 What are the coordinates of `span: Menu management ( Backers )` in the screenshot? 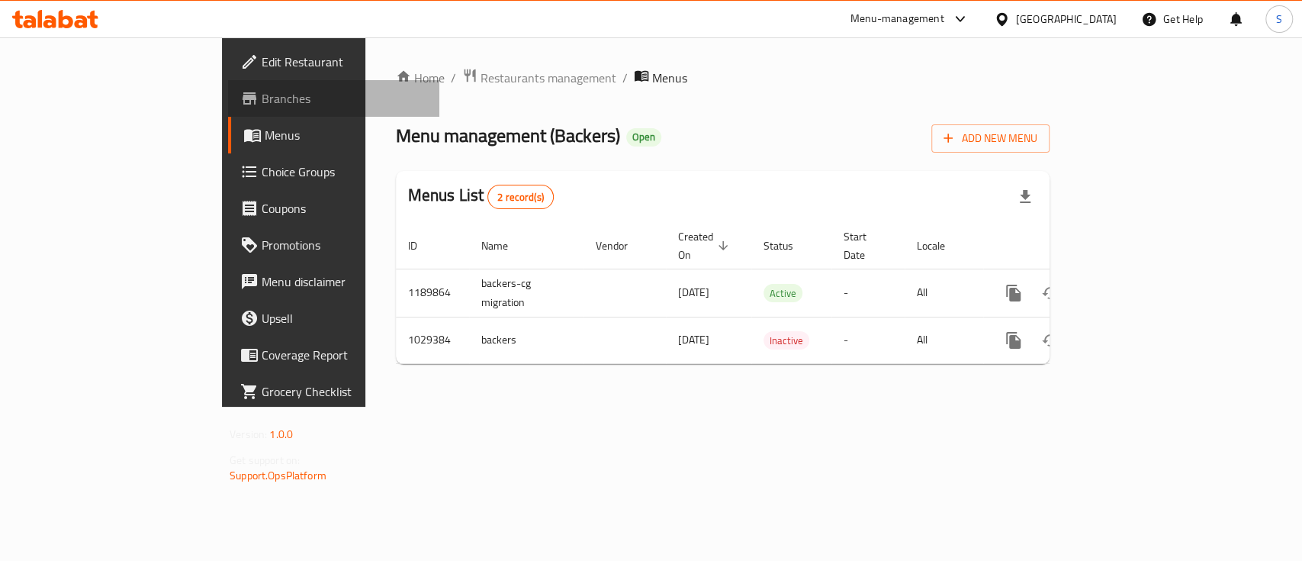 It's located at (508, 135).